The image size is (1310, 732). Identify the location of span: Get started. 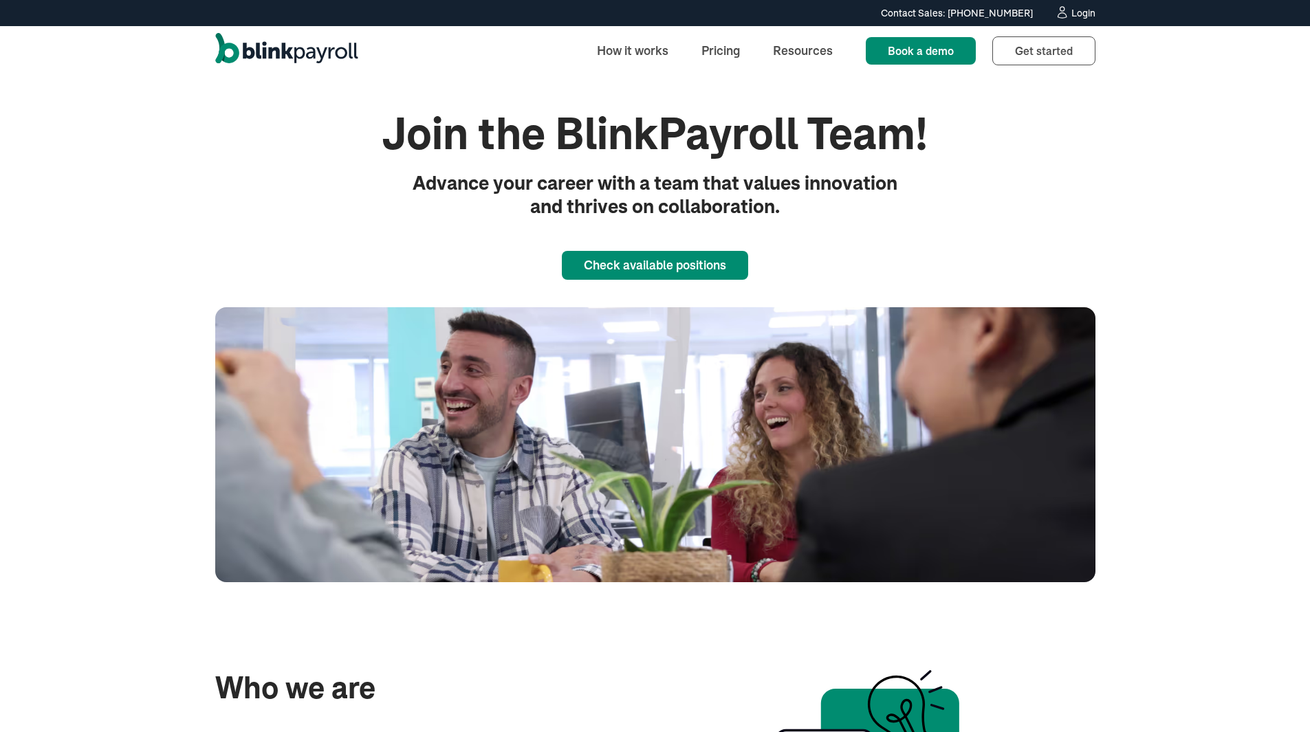
(1044, 51).